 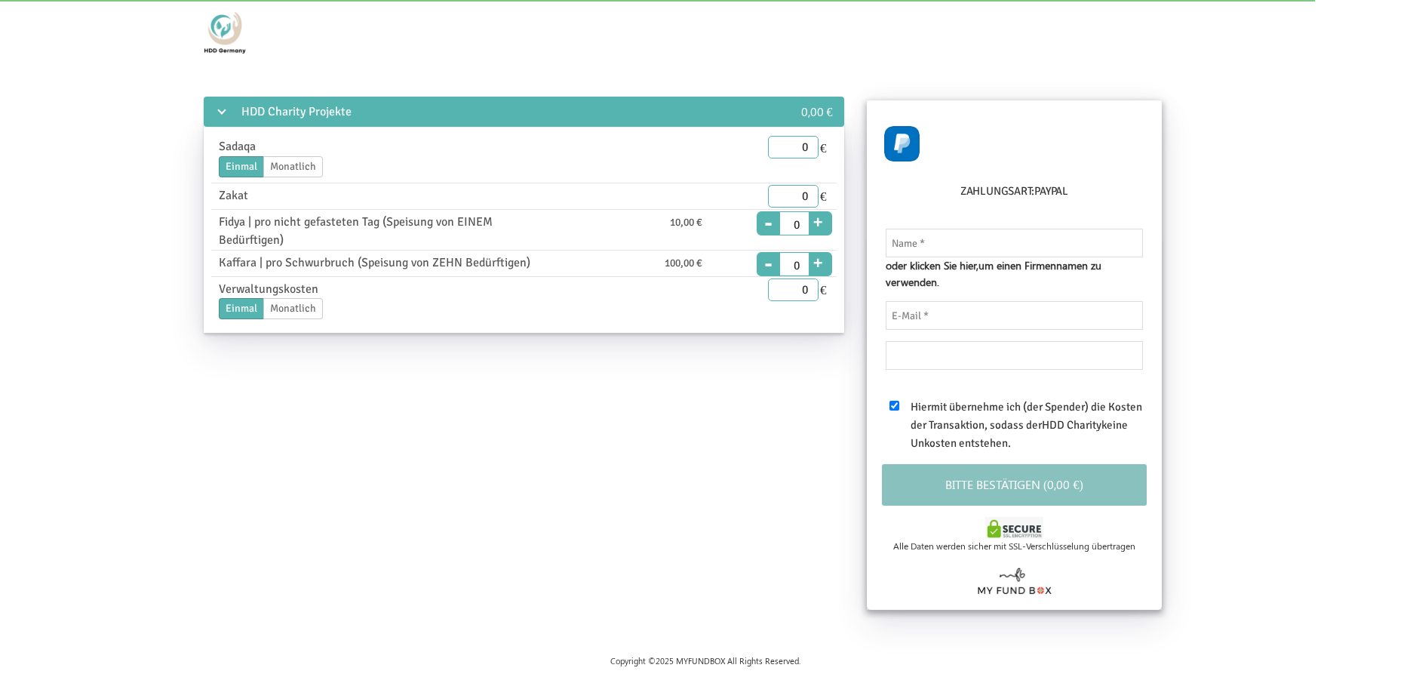 I want to click on span: 0,00 €, so click(x=817, y=111).